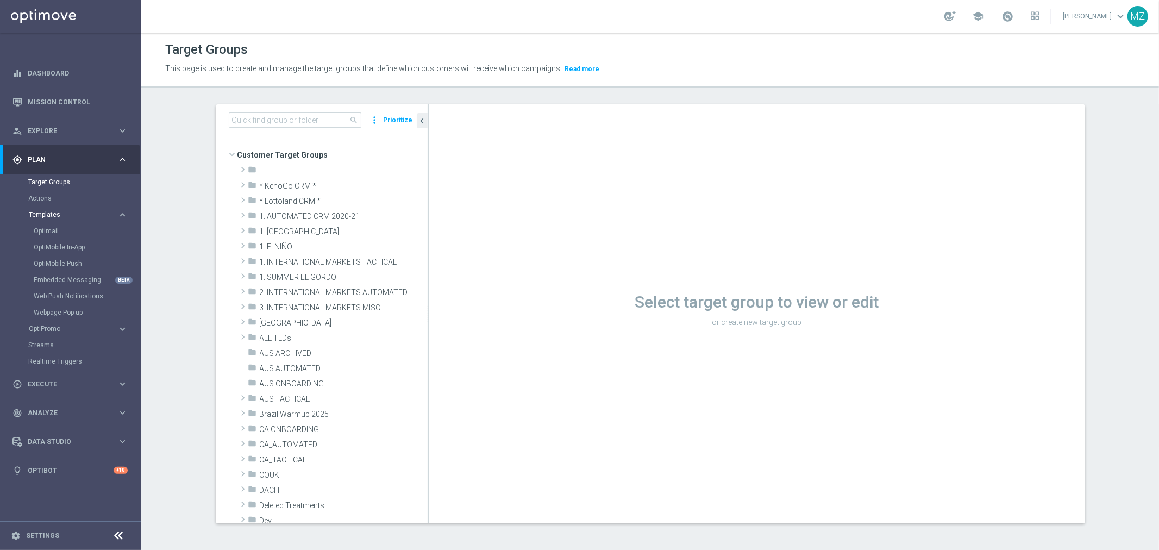  Describe the element at coordinates (422, 121) in the screenshot. I see `button: chevron_left` at that location.